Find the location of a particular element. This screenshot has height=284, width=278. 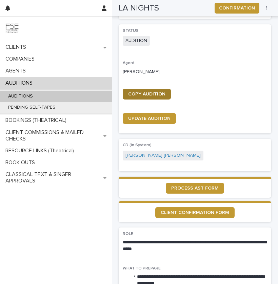

span: Agent is located at coordinates (128, 63).